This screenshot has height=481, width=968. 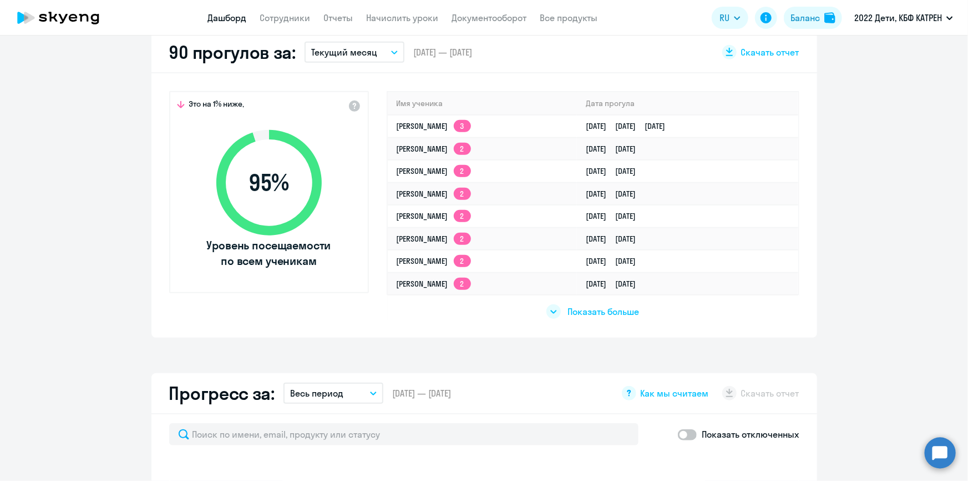 What do you see at coordinates (904, 18) in the screenshot?
I see `button: 2022 Дети, КБФ КАТРЕН` at bounding box center [904, 18].